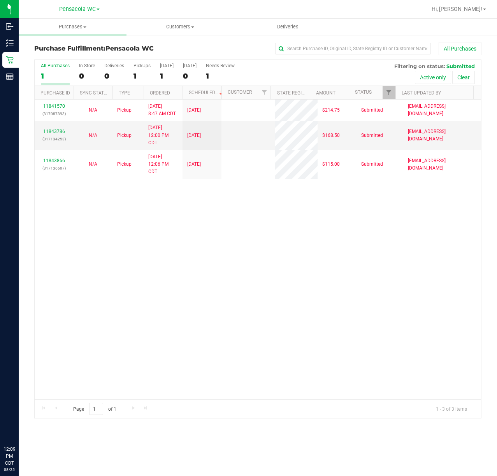 The image size is (497, 476). What do you see at coordinates (287, 27) in the screenshot?
I see `span: Deliveries` at bounding box center [287, 27].